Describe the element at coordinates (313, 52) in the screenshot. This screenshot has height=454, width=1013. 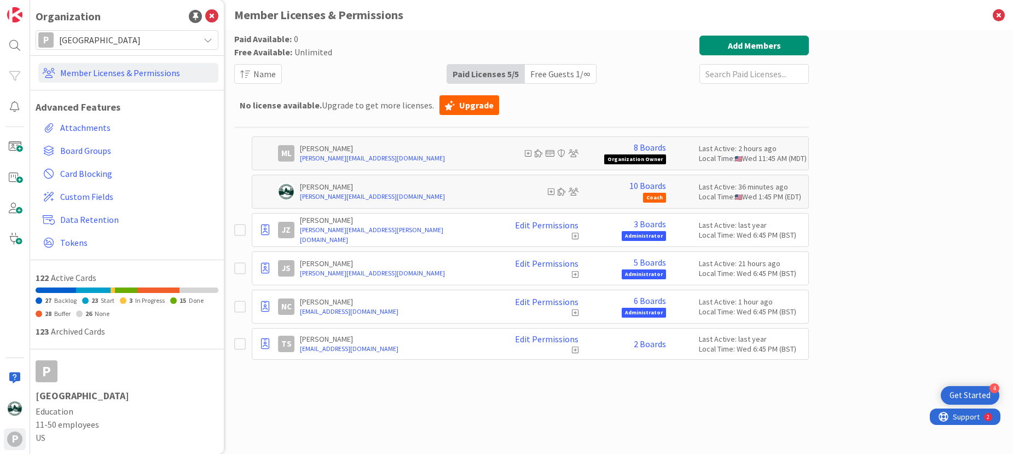
I see `span: Unlimited` at that location.